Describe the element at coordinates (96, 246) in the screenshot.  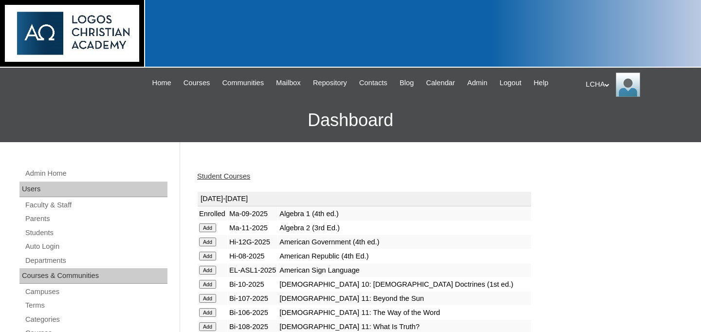
I see `a: Auto Login` at that location.